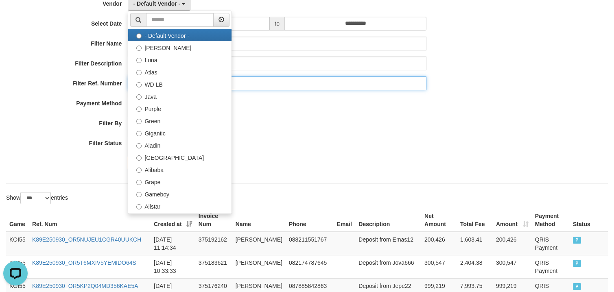 The image size is (614, 292). I want to click on th: Net Amount, so click(439, 220).